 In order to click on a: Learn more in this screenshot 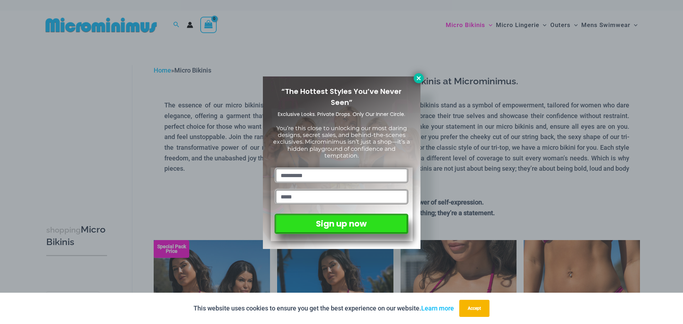, I will do `click(438, 308)`.